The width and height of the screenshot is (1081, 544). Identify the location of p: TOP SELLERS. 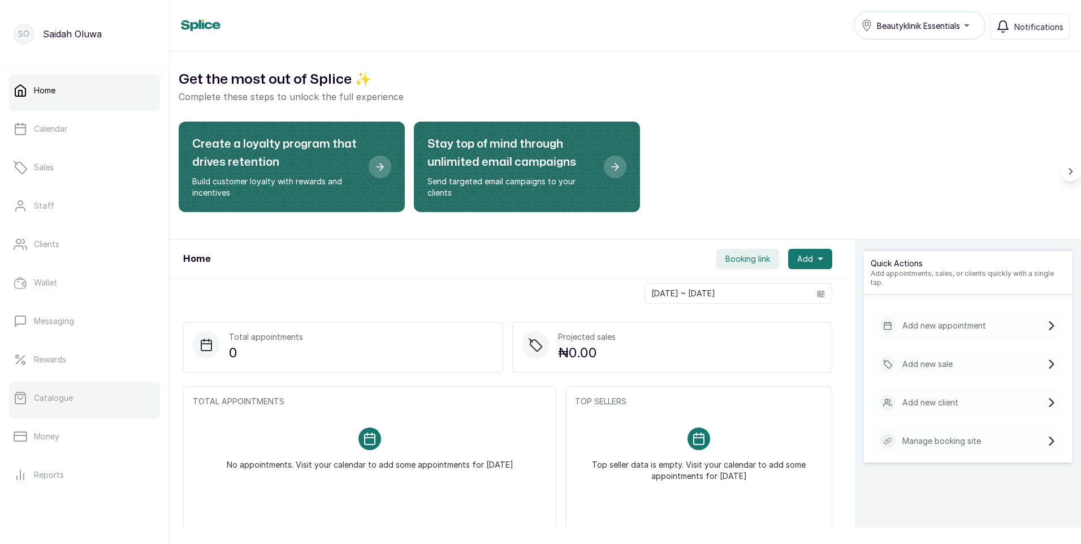
(699, 401).